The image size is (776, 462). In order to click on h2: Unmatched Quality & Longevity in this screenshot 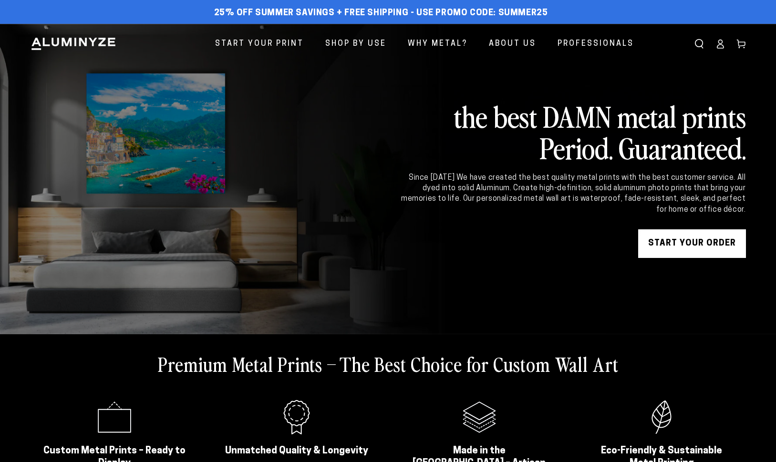, I will do `click(297, 451)`.